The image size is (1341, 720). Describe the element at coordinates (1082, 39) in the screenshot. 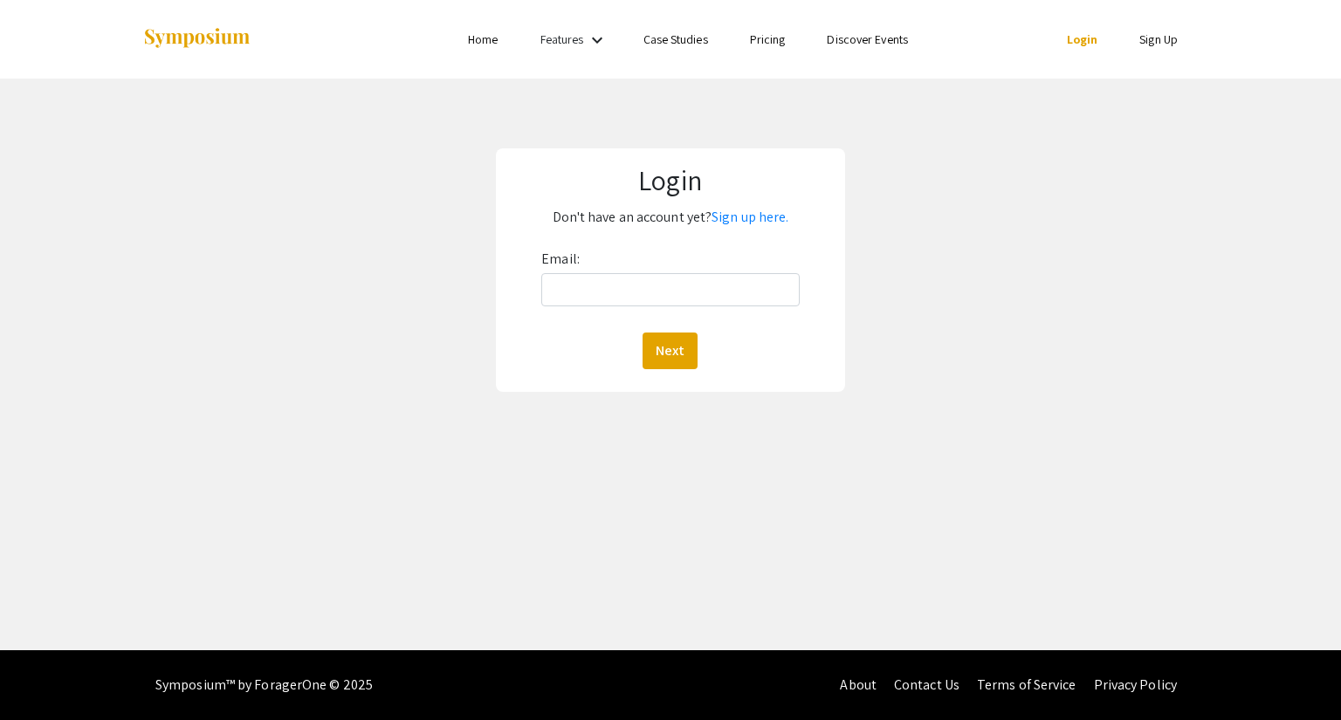

I see `a: Login` at that location.